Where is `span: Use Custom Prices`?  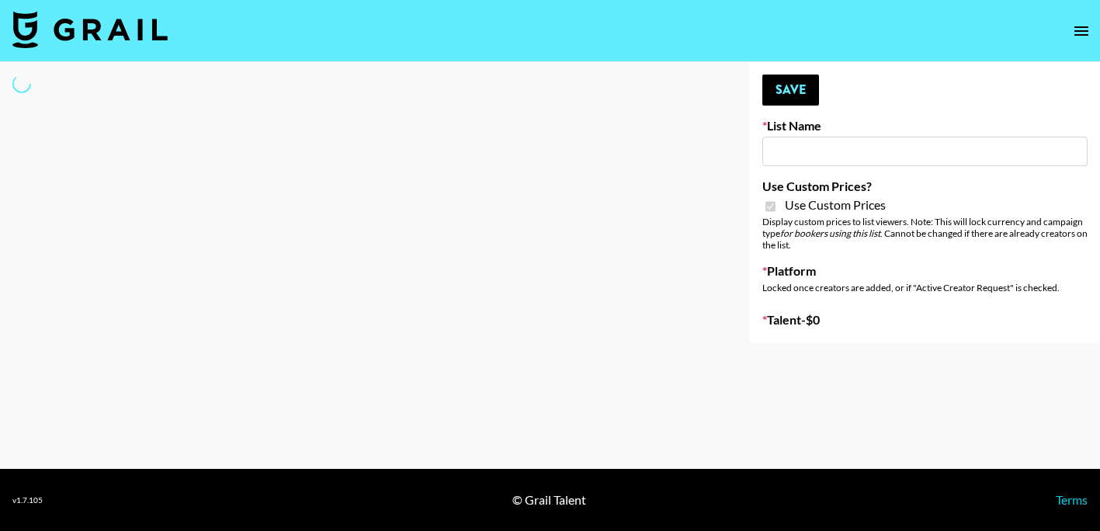
span: Use Custom Prices is located at coordinates (835, 205).